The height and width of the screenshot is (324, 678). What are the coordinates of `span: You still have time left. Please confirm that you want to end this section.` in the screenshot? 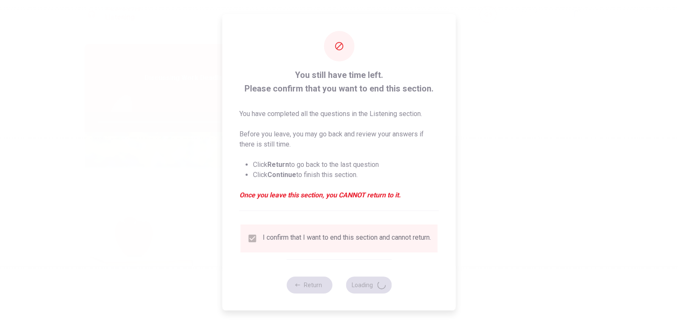 It's located at (339, 82).